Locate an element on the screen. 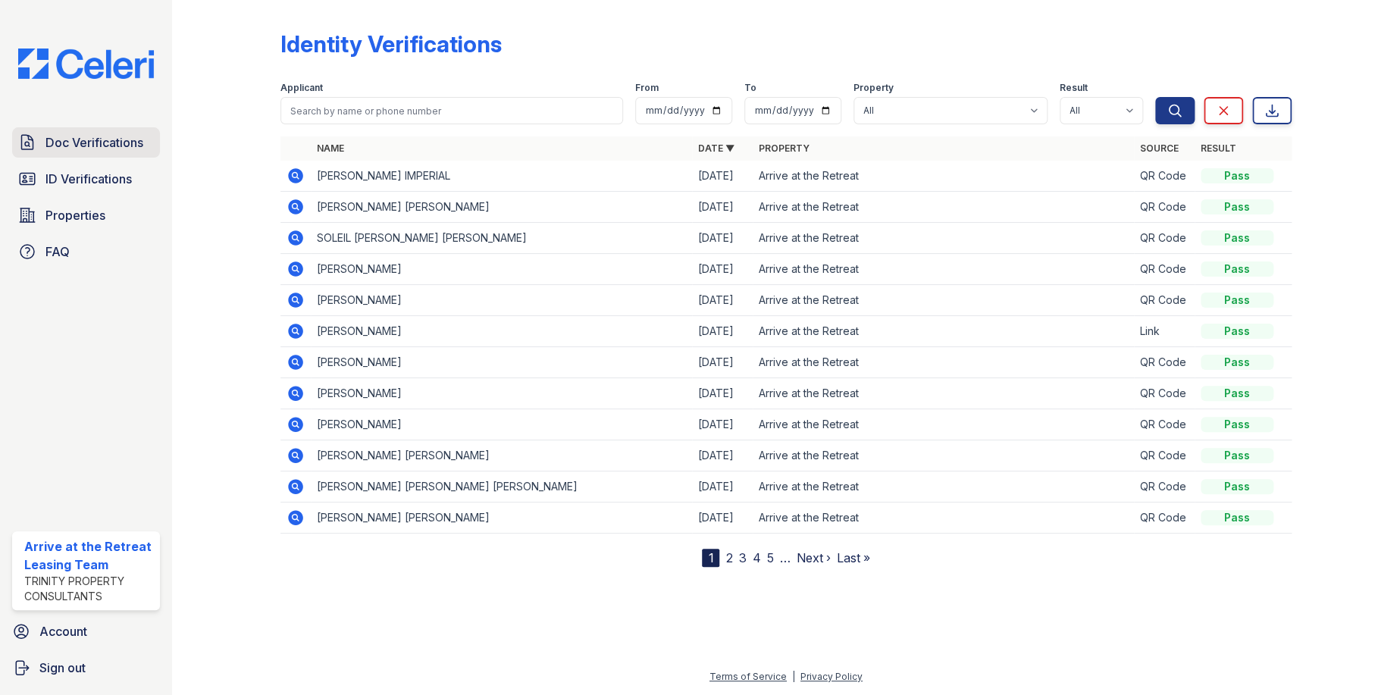 The width and height of the screenshot is (1400, 695). a: ID Verifications is located at coordinates (86, 179).